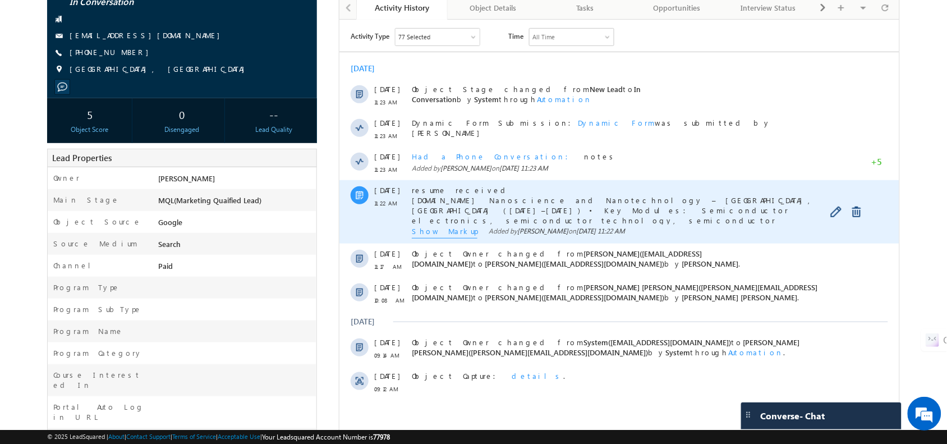 This screenshot has height=444, width=947. Describe the element at coordinates (204, 17) in the screenshot. I see `div: All Time` at that location.